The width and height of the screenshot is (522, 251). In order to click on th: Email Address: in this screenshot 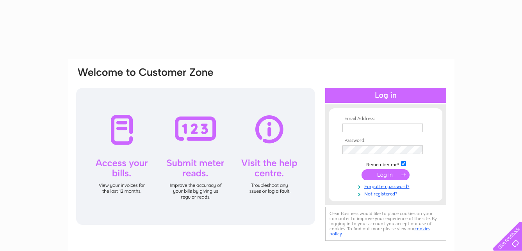, I will do `click(386, 119)`.